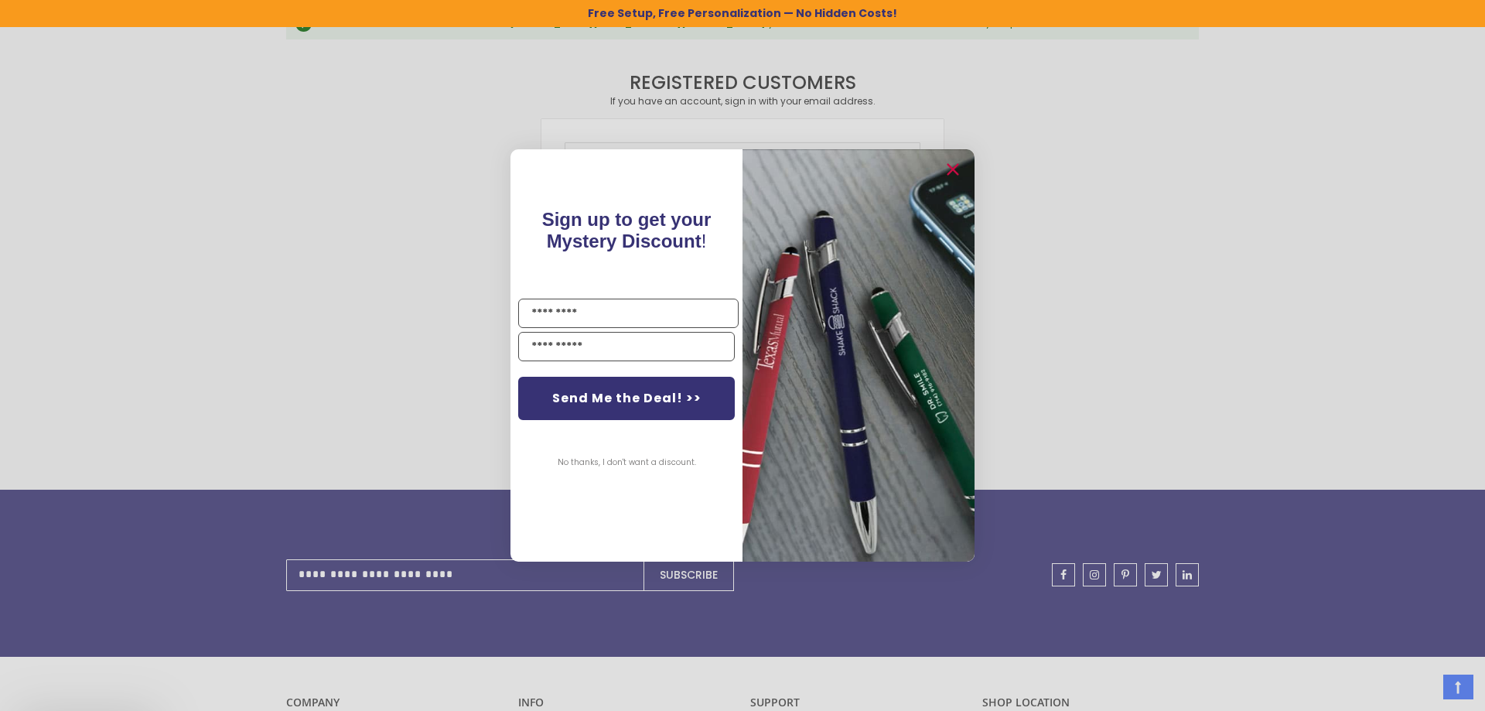  I want to click on button: No thanks, I don't want a discount., so click(627, 463).